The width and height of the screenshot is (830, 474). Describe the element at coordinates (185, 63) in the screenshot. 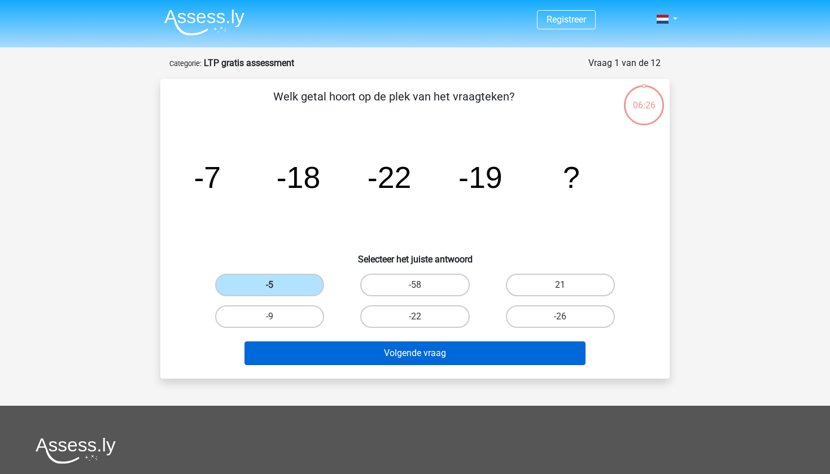

I see `small: Categorie:` at that location.